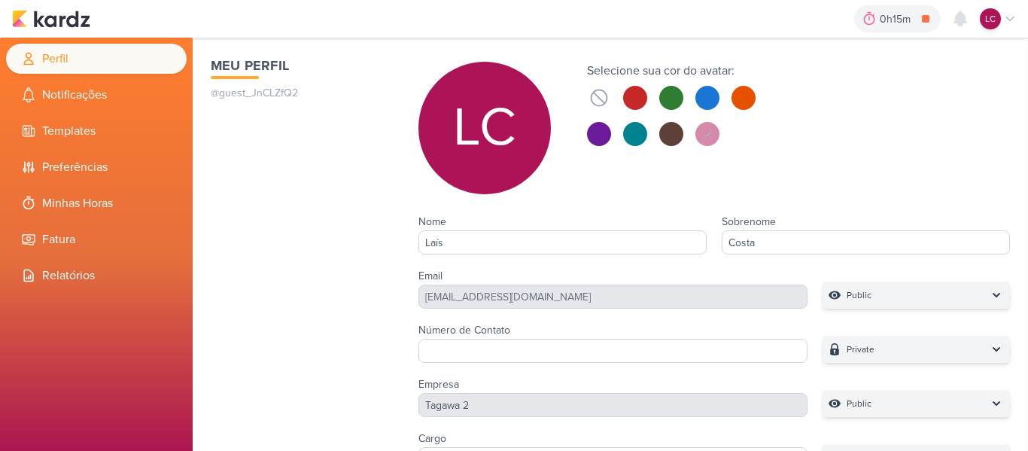 Image resolution: width=1028 pixels, height=451 pixels. I want to click on div: Selecione sua cor do avatar:, so click(671, 71).